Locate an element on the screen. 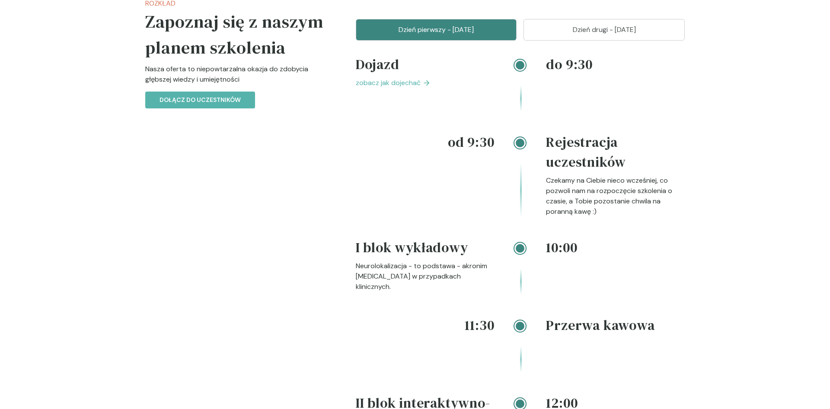 This screenshot has height=409, width=830. p: Dołącz do uczestników is located at coordinates (200, 100).